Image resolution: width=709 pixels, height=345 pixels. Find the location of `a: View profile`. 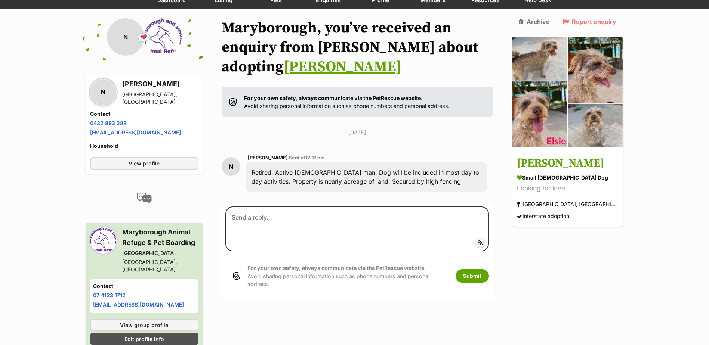

a: View profile is located at coordinates (144, 163).